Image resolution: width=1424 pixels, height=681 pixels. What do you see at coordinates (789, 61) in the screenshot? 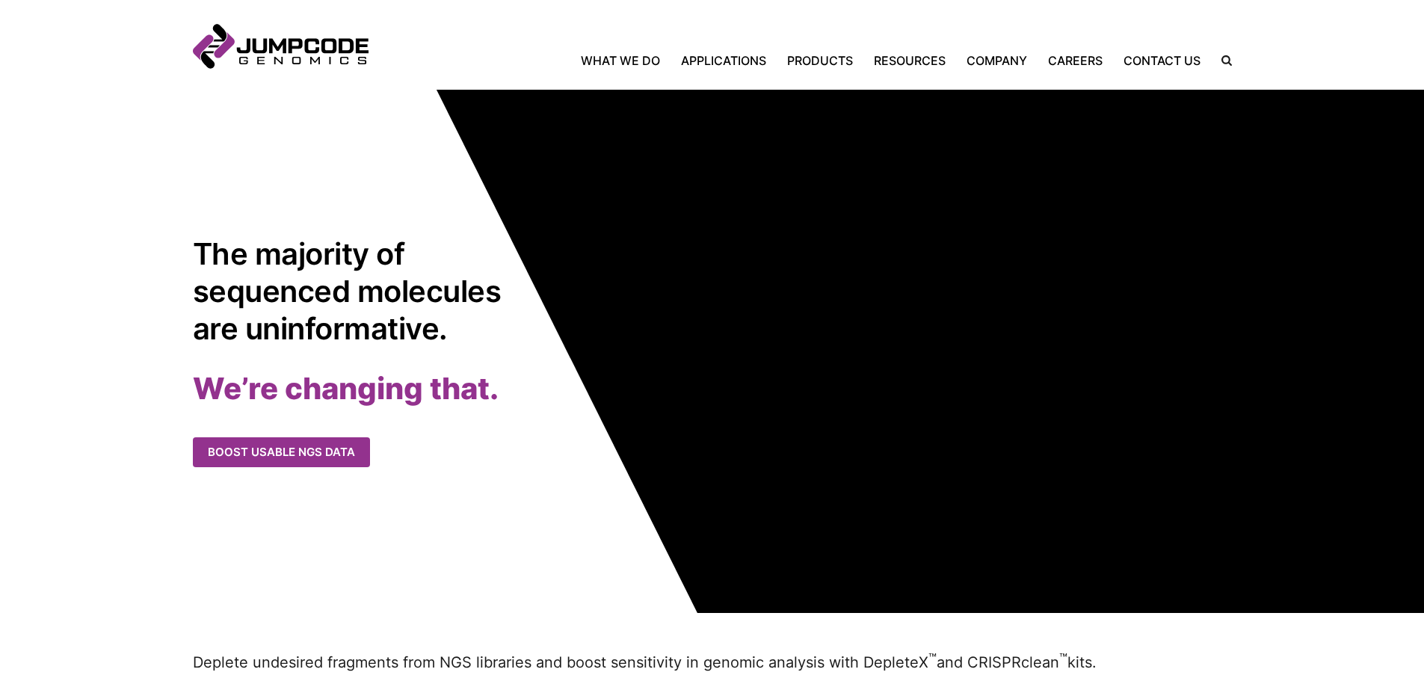
I see `nav: Primary Navigation` at bounding box center [789, 61].